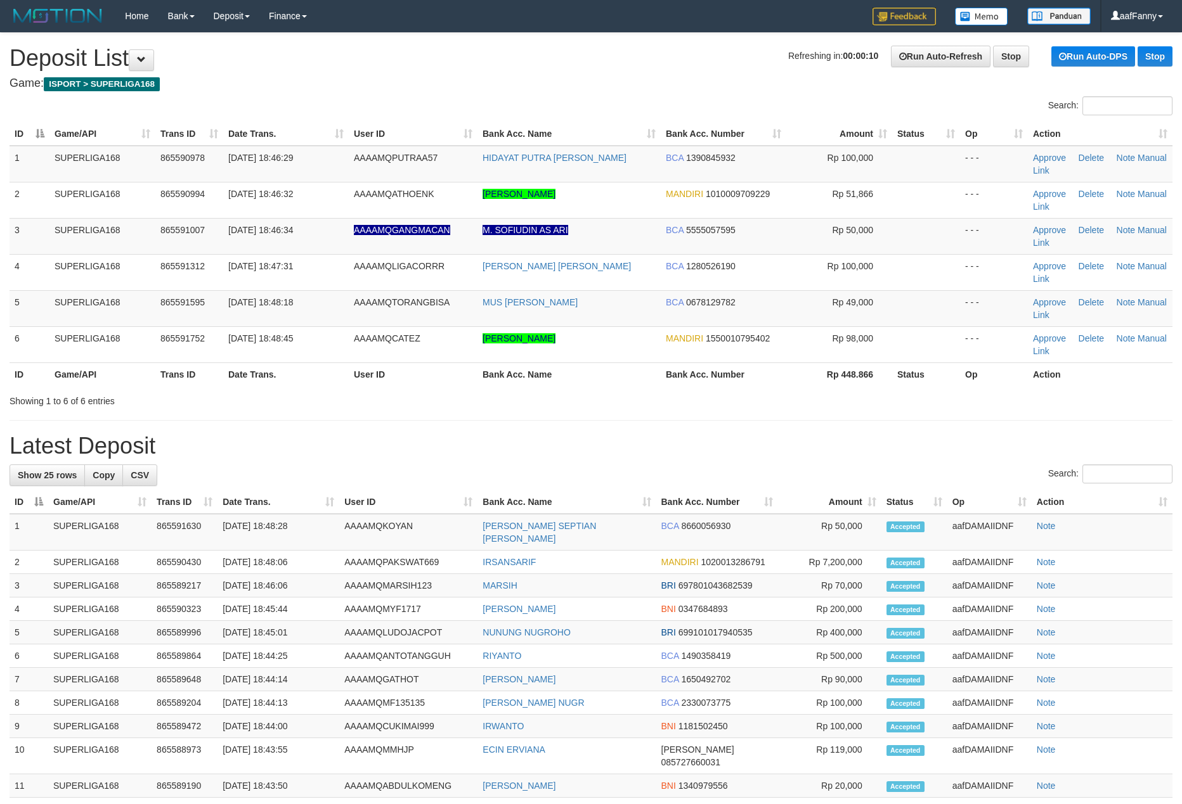 The image size is (1182, 804). What do you see at coordinates (29, 236) in the screenshot?
I see `td: 3` at bounding box center [29, 236].